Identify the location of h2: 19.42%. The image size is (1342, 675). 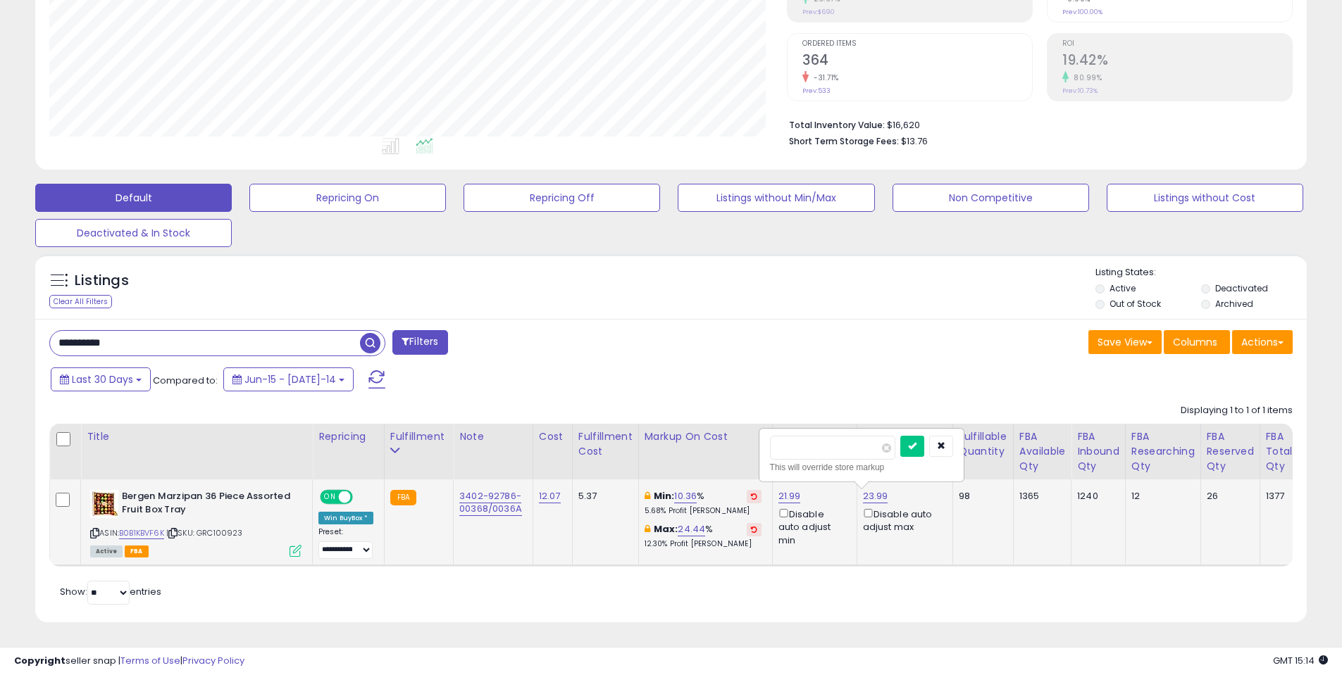
(1177, 61).